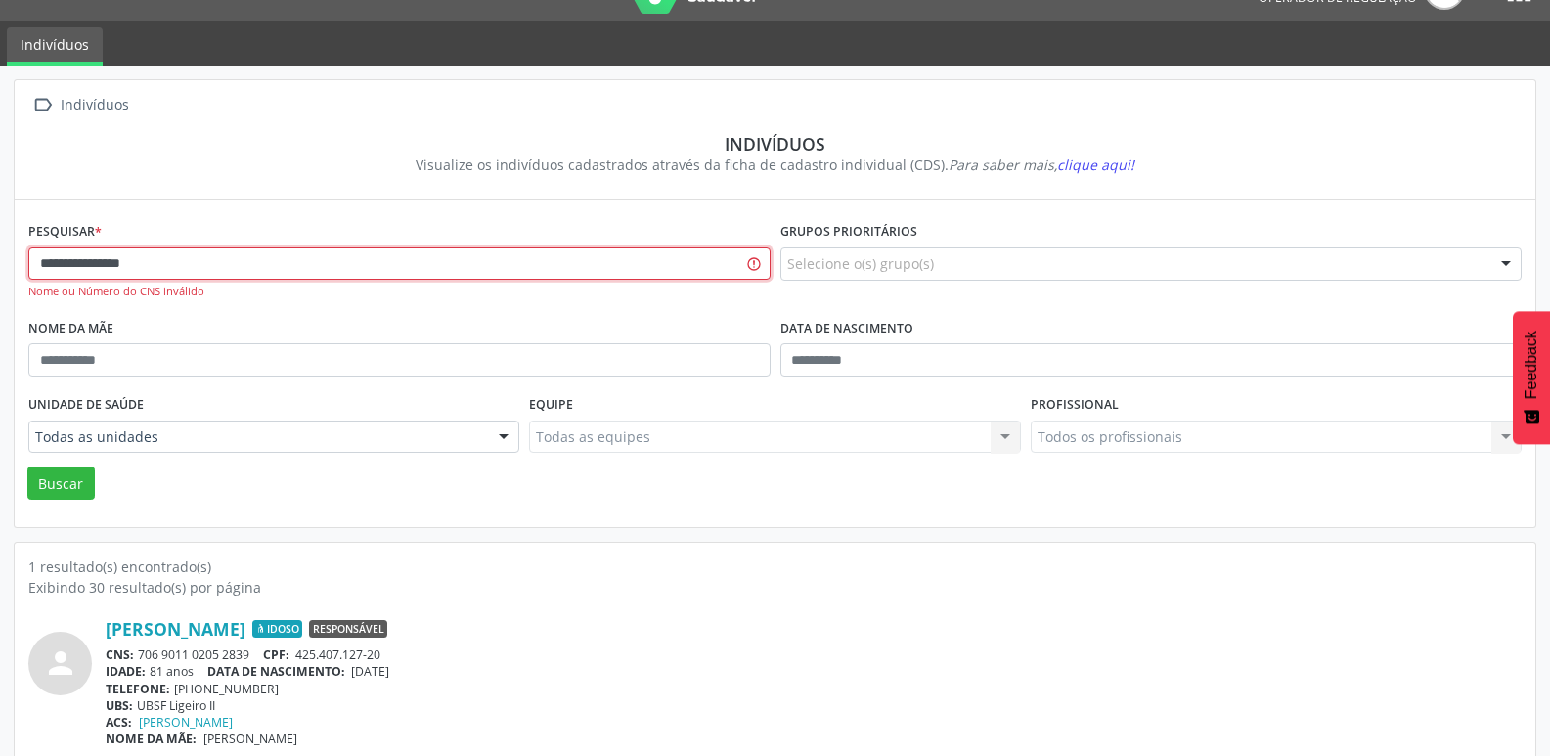  I want to click on span: Idoso, so click(277, 629).